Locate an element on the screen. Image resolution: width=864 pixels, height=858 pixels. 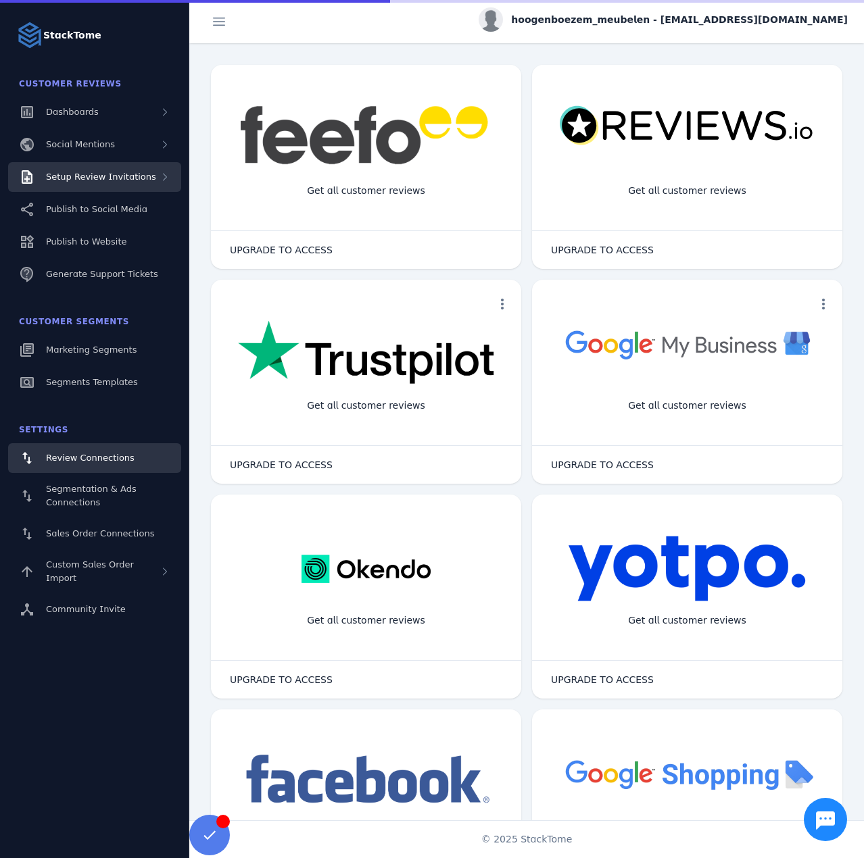
span: Social Mentions is located at coordinates (80, 144).